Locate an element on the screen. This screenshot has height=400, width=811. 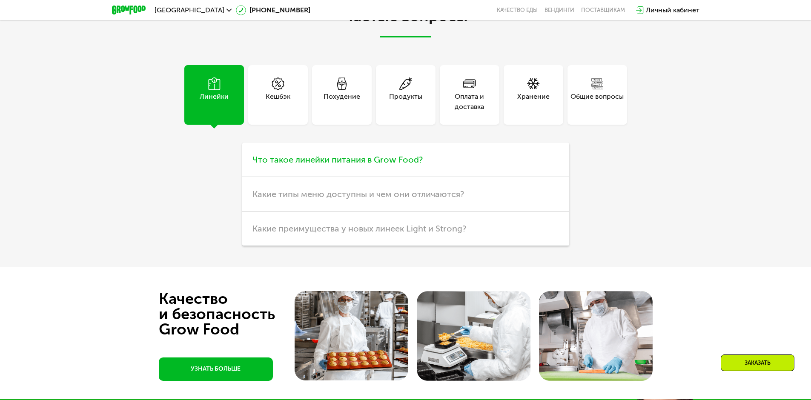
a: Качество еды is located at coordinates (517, 10).